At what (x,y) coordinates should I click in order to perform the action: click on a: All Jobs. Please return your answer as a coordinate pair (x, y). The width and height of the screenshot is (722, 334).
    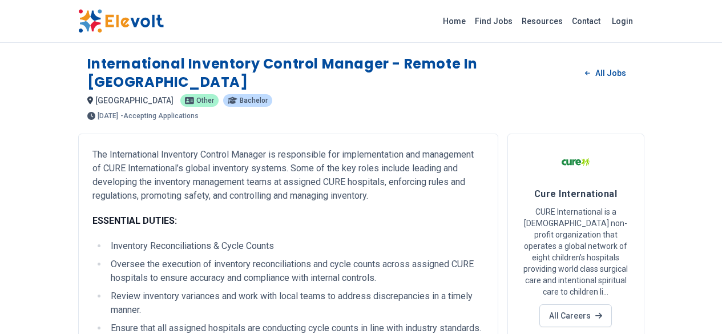
    Looking at the image, I should click on (605, 73).